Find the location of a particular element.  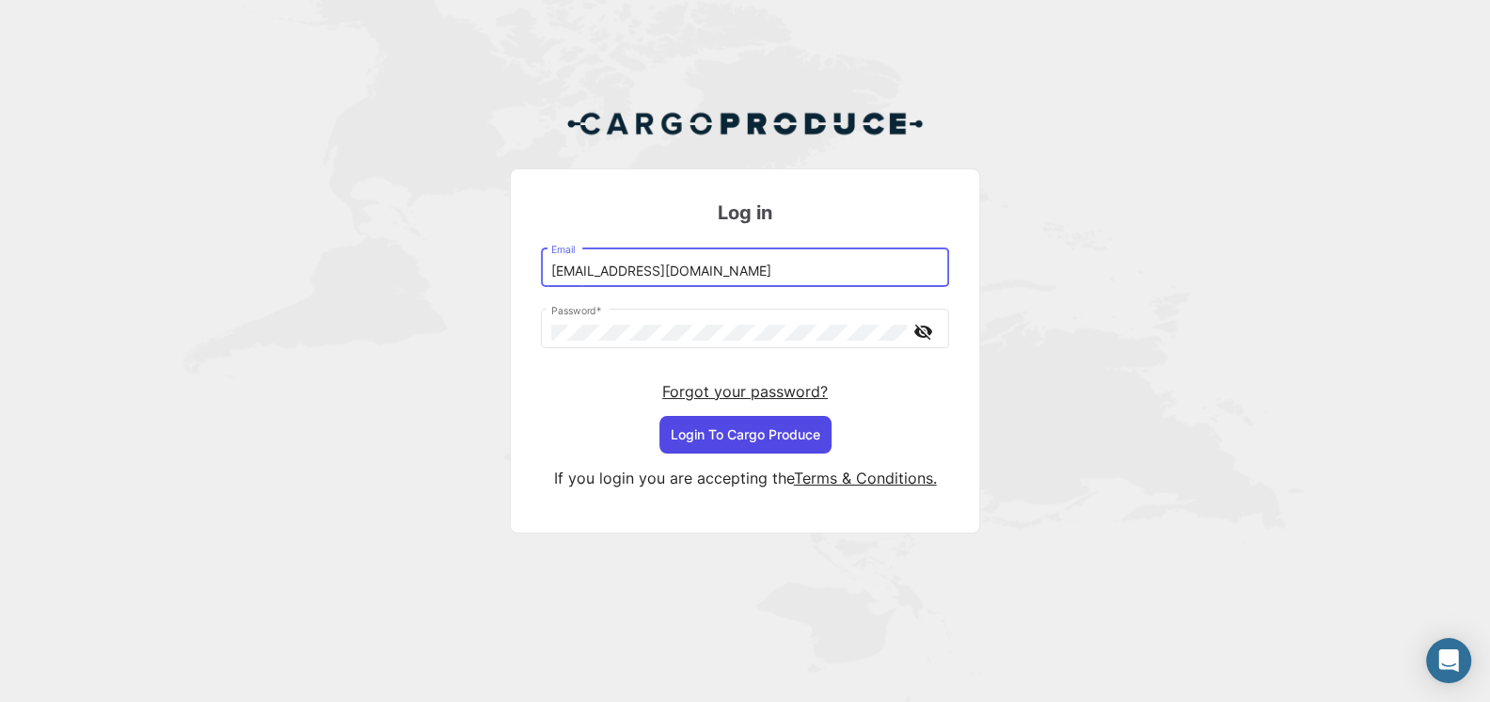

mat-icon: visibility_off is located at coordinates (923, 331).